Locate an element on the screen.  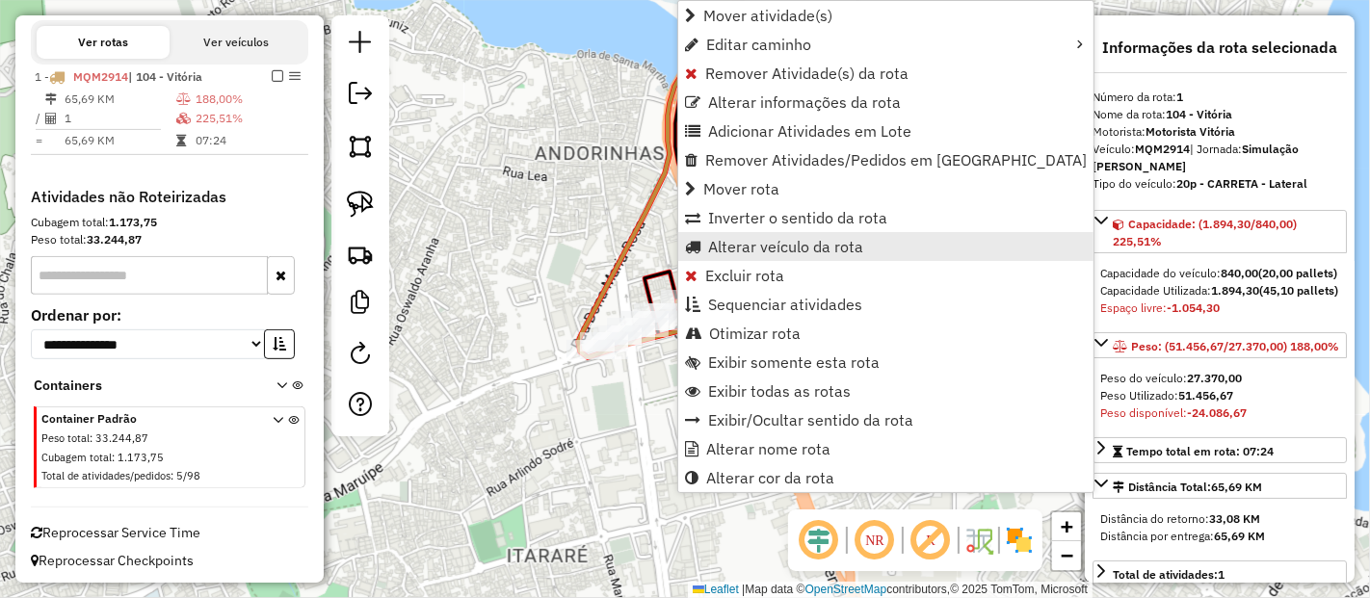
li: Sequenciar atividades is located at coordinates (885, 304).